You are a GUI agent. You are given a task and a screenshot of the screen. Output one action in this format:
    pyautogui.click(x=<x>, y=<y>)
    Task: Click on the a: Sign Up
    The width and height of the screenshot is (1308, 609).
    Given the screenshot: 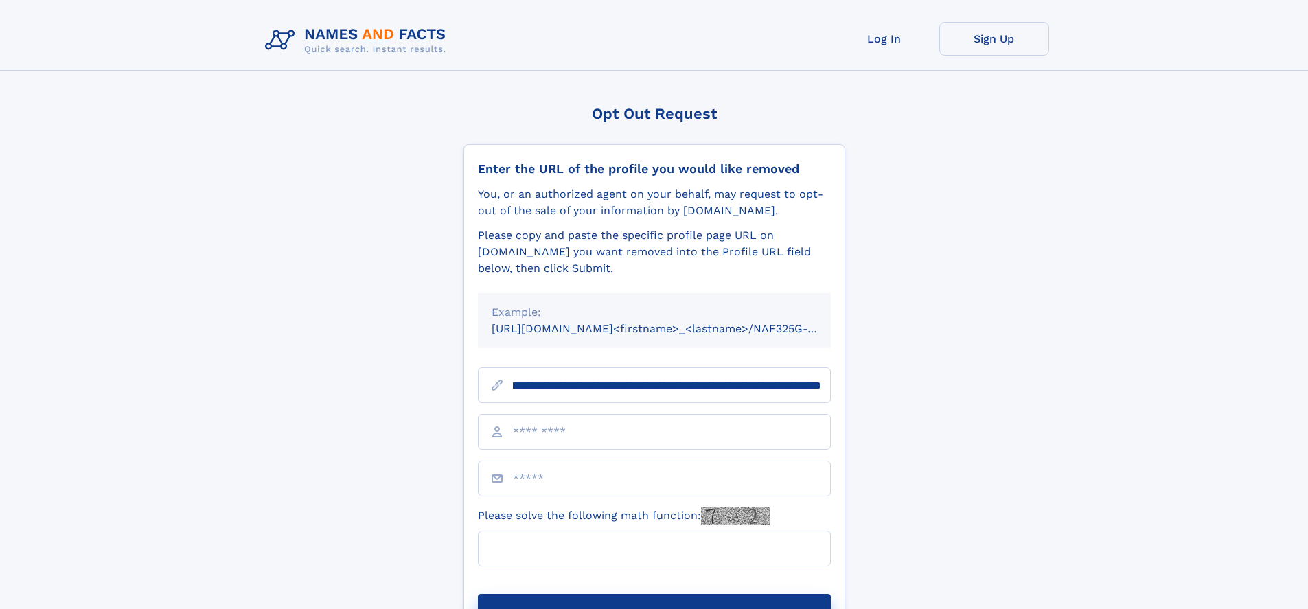 What is the action you would take?
    pyautogui.click(x=994, y=38)
    